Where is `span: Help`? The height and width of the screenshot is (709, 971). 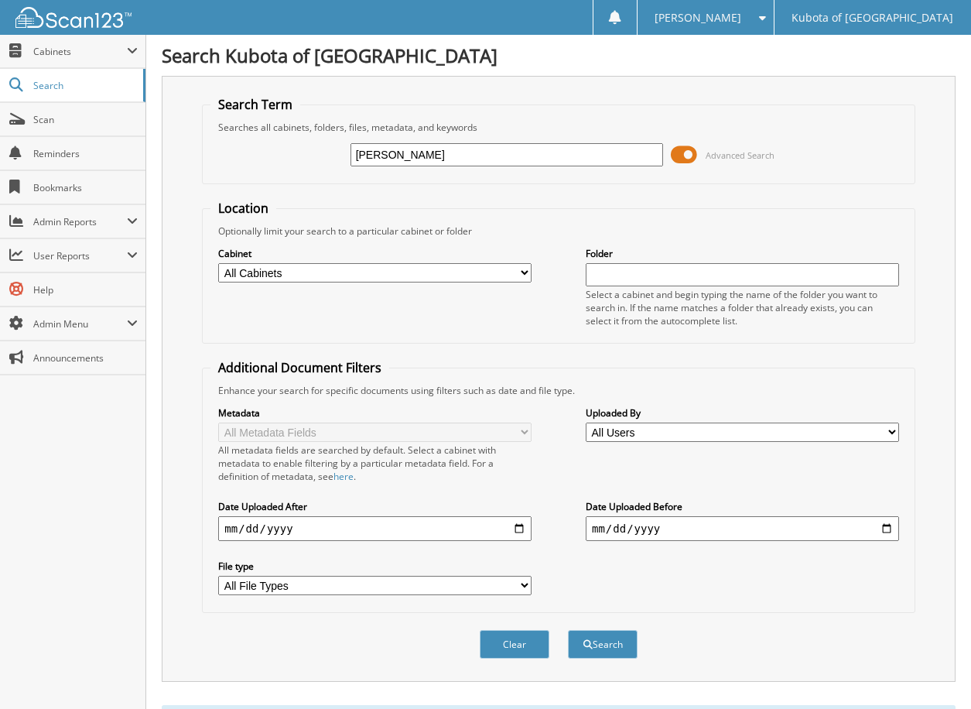 span: Help is located at coordinates (85, 289).